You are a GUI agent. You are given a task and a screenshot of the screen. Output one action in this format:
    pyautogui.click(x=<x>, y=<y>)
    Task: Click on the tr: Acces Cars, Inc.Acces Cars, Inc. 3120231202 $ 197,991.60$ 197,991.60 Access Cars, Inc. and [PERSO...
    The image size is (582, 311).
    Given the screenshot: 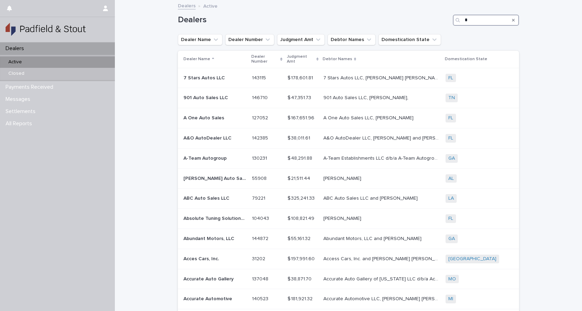 What is the action you would take?
    pyautogui.click(x=348, y=259)
    